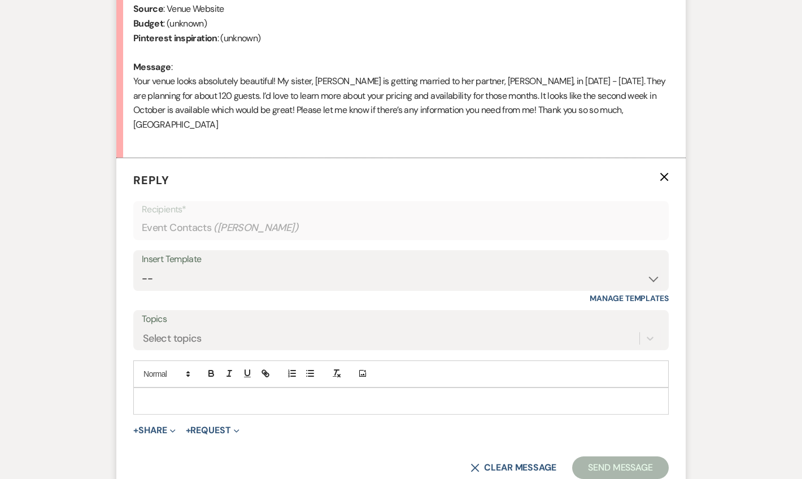 The image size is (802, 479). What do you see at coordinates (401, 228) in the screenshot?
I see `div: Event Contacts` at bounding box center [401, 228].